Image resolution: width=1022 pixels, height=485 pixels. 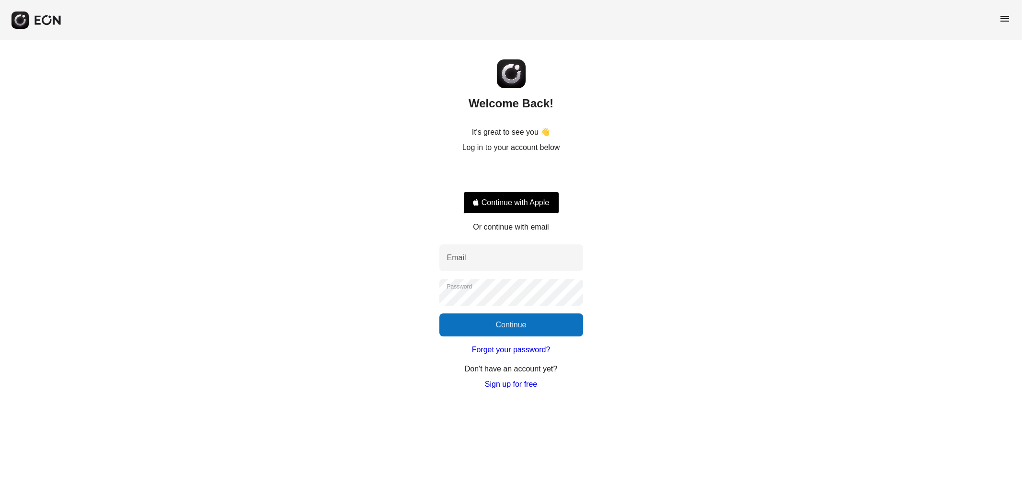 What do you see at coordinates (511, 104) in the screenshot?
I see `h2: Welcome Back!` at bounding box center [511, 104].